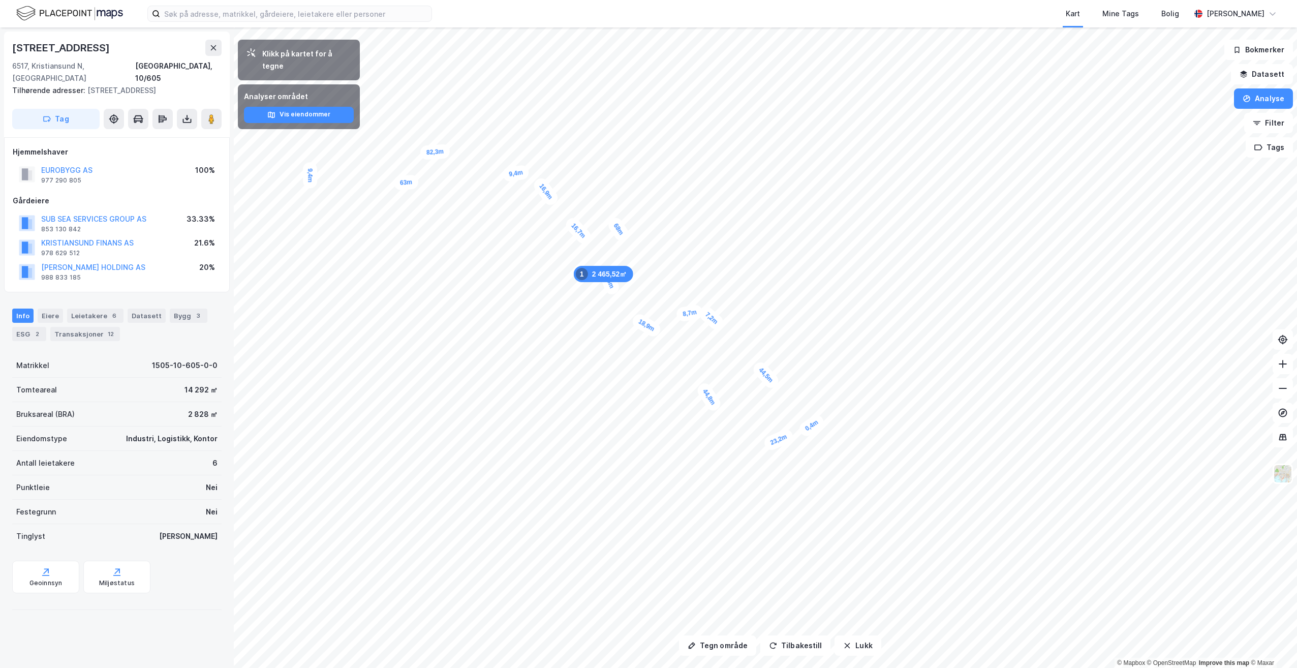  What do you see at coordinates (50, 90) in the screenshot?
I see `span: Tilhørende adresser:` at bounding box center [50, 90].